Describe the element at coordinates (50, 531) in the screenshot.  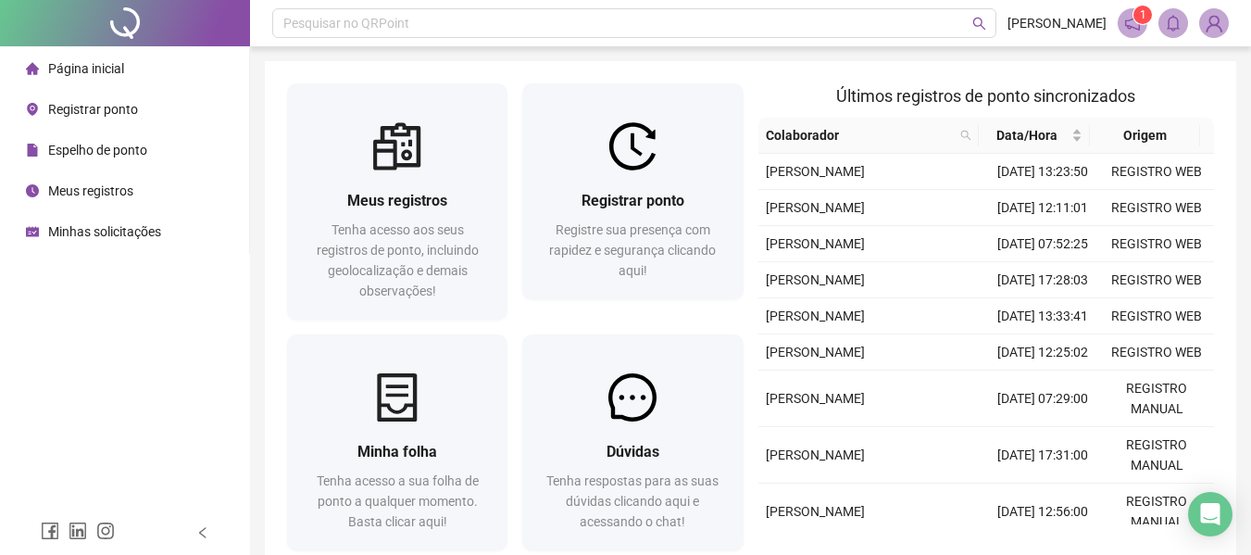
I see `span: facebook` at that location.